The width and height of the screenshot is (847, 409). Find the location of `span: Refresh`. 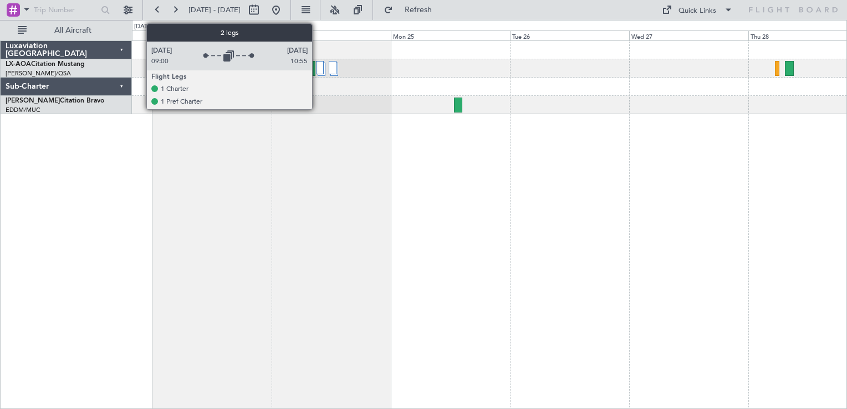

span: Refresh is located at coordinates (419, 10).